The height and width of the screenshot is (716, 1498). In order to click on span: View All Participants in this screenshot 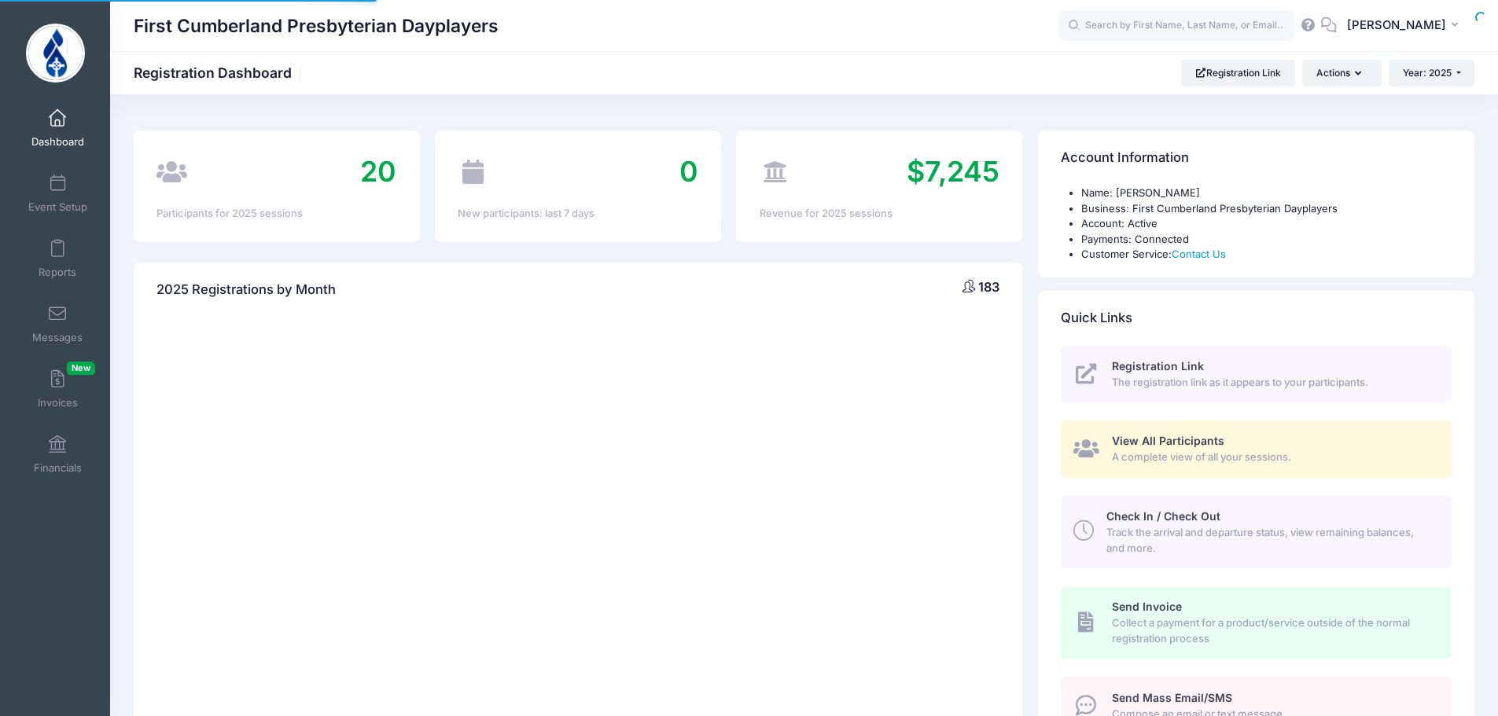, I will do `click(1168, 440)`.